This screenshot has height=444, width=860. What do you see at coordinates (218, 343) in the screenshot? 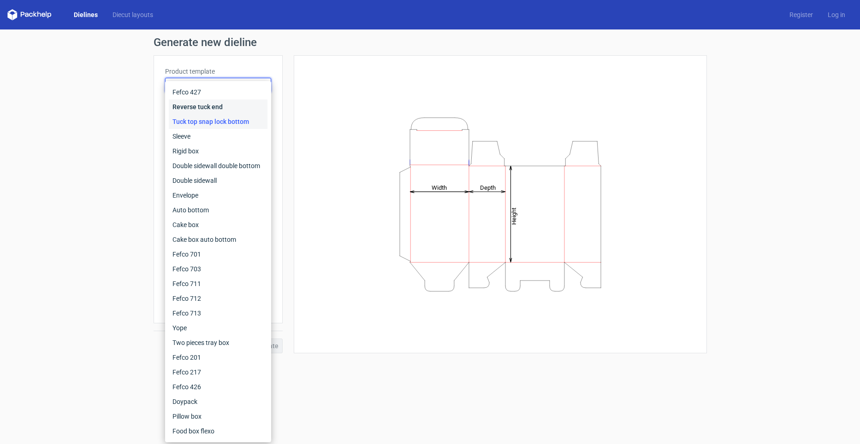
I see `div: Two pieces tray box` at bounding box center [218, 343].